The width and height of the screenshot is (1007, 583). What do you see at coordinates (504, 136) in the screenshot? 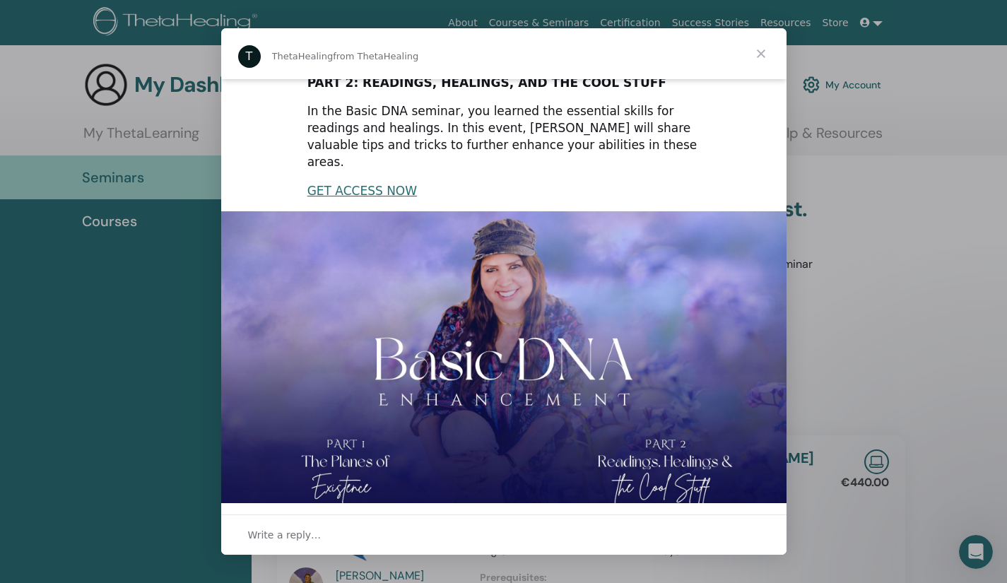
I see `div: In the Basic DNA seminar, you learned the essential skills for readings and healings. In this eve...` at bounding box center [504, 136].